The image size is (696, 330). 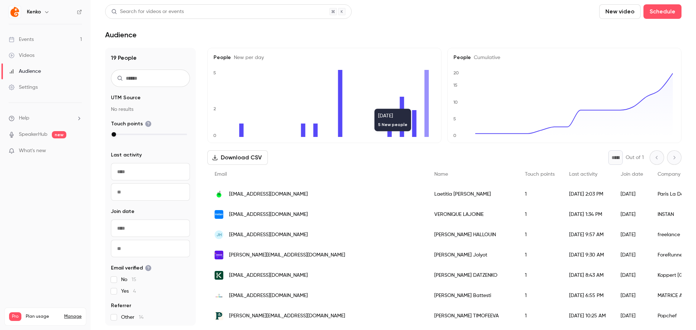 I want to click on img: beaforerunner.com, so click(x=219, y=255).